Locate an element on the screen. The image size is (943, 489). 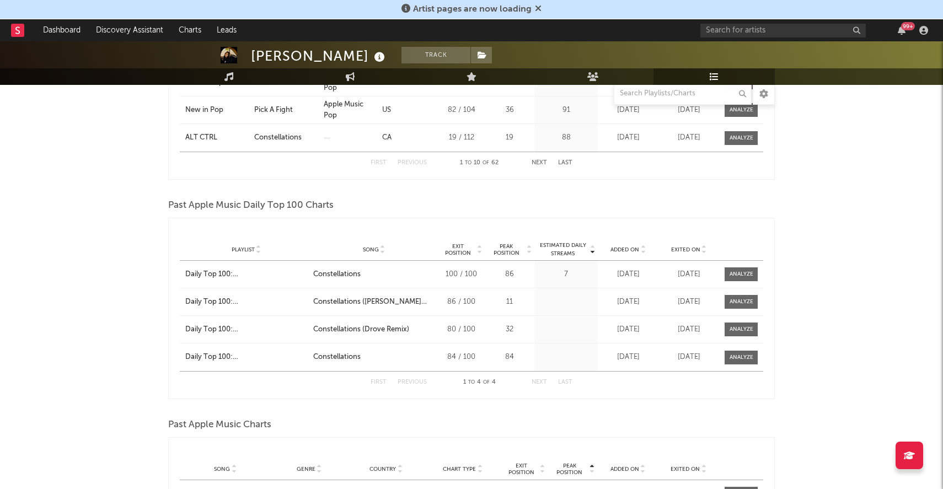
a: CA is located at coordinates (387, 137).